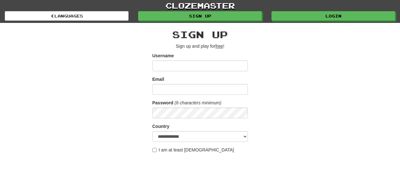 This screenshot has height=182, width=400. Describe the element at coordinates (198, 103) in the screenshot. I see `em: (6 characters minimum)` at that location.